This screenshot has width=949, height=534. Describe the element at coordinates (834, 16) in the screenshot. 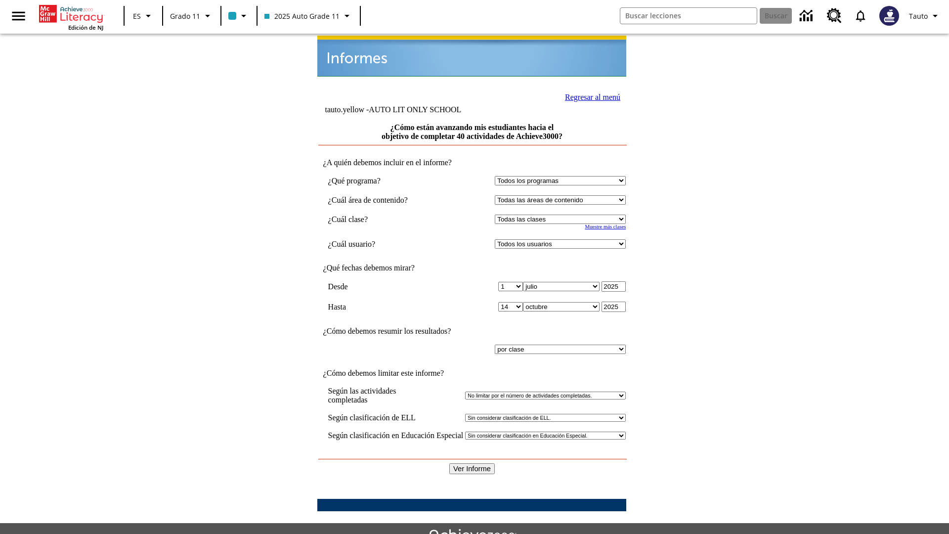

I see `a: Centro de recursos, Se abrirá en una pestaña nueva.` at that location.